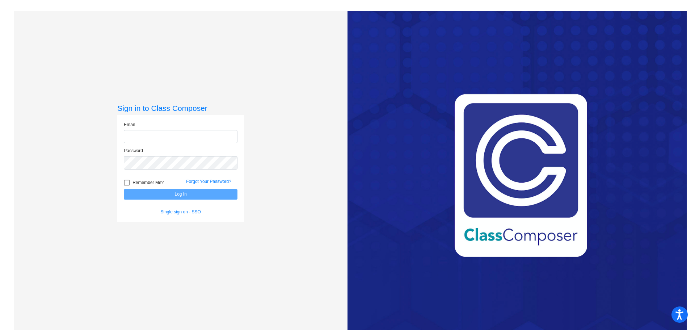 This screenshot has height=330, width=695. Describe the element at coordinates (148, 182) in the screenshot. I see `span: Remember Me?` at that location.